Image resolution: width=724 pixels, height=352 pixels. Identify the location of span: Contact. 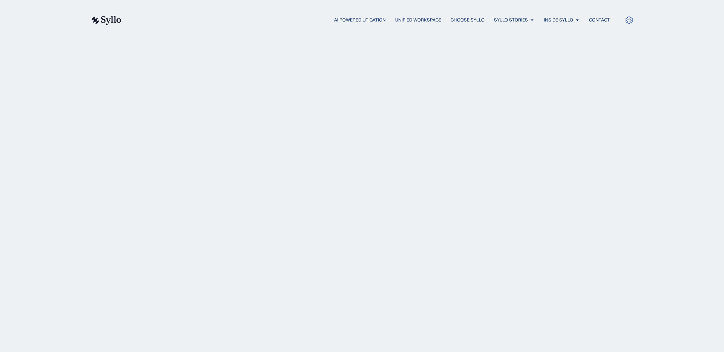
(599, 20).